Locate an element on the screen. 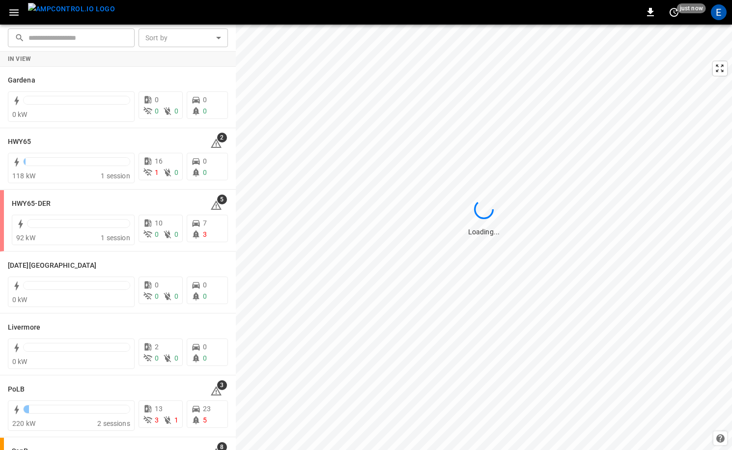 The height and width of the screenshot is (450, 732). h6: Karma Center is located at coordinates (52, 266).